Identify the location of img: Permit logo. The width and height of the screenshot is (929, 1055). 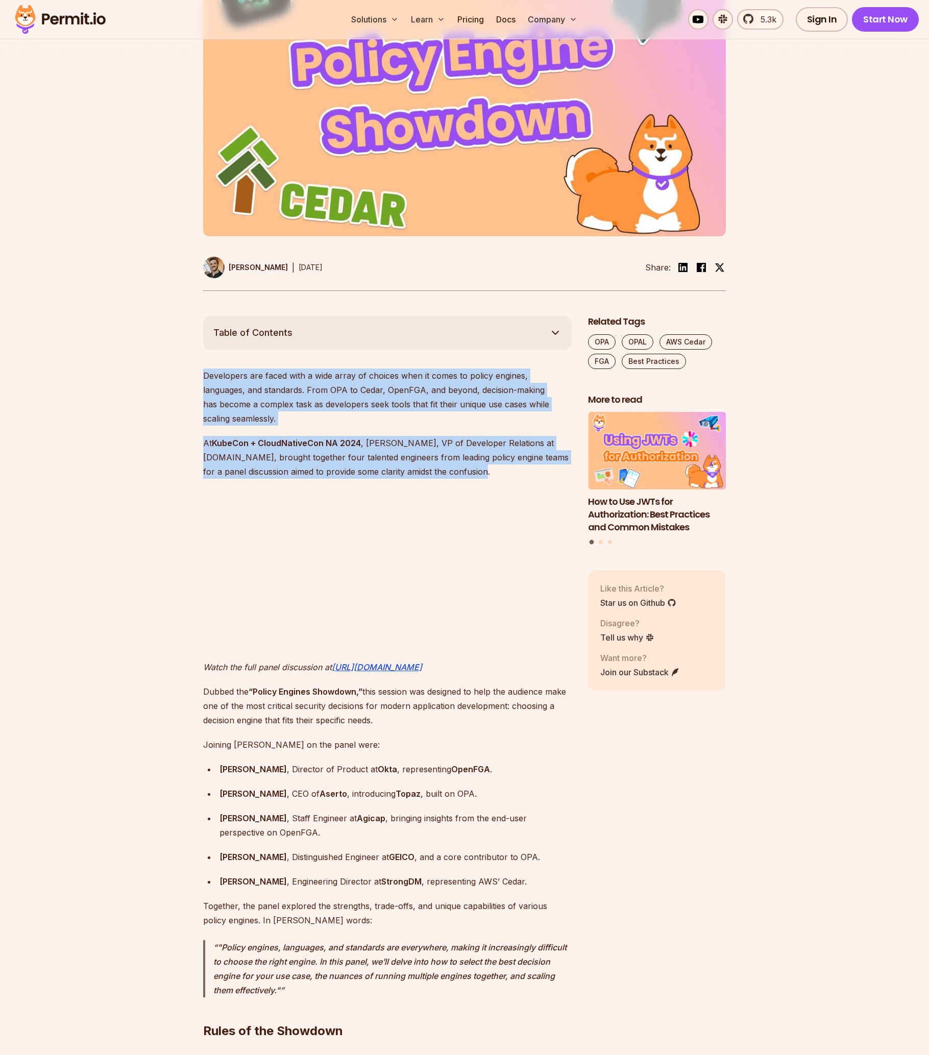
(60, 19).